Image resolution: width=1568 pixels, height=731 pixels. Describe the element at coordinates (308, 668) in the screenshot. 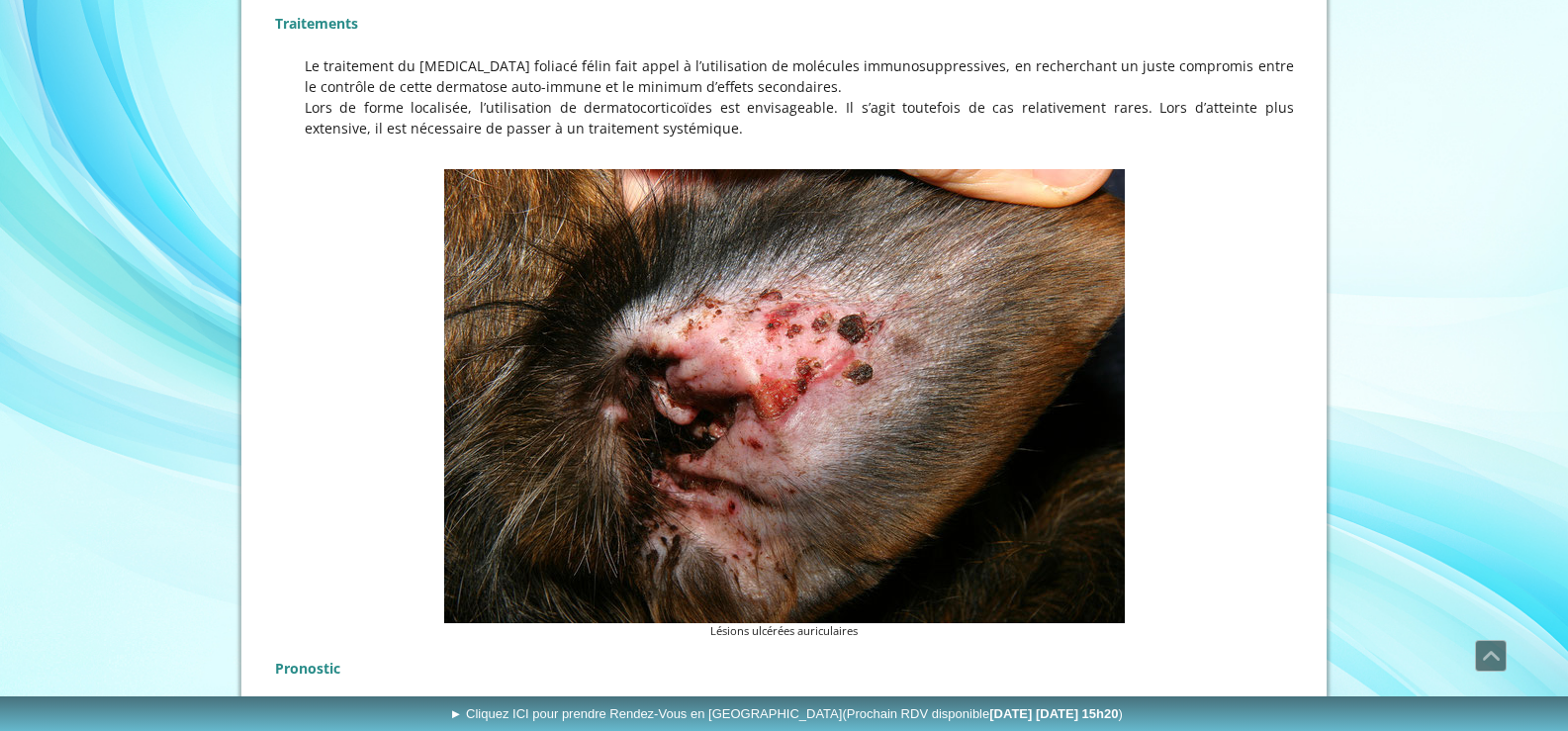

I see `span: Pronostic` at that location.